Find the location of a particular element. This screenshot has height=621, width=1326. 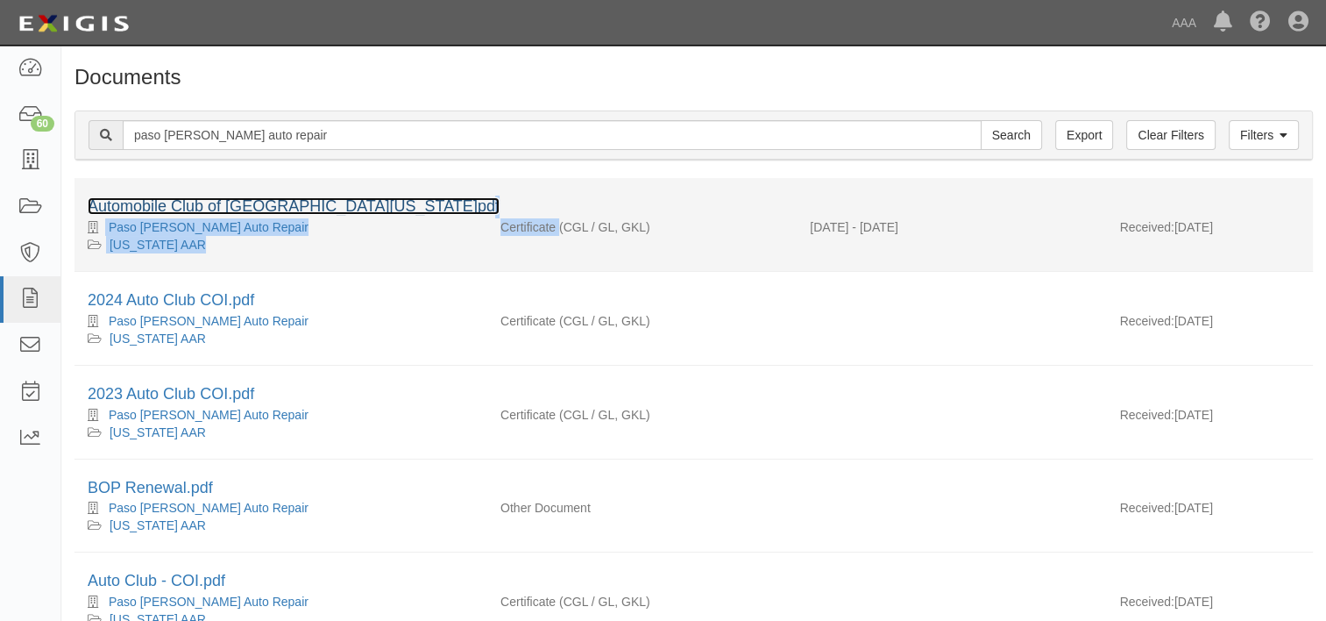

a: AAA is located at coordinates (1184, 23).